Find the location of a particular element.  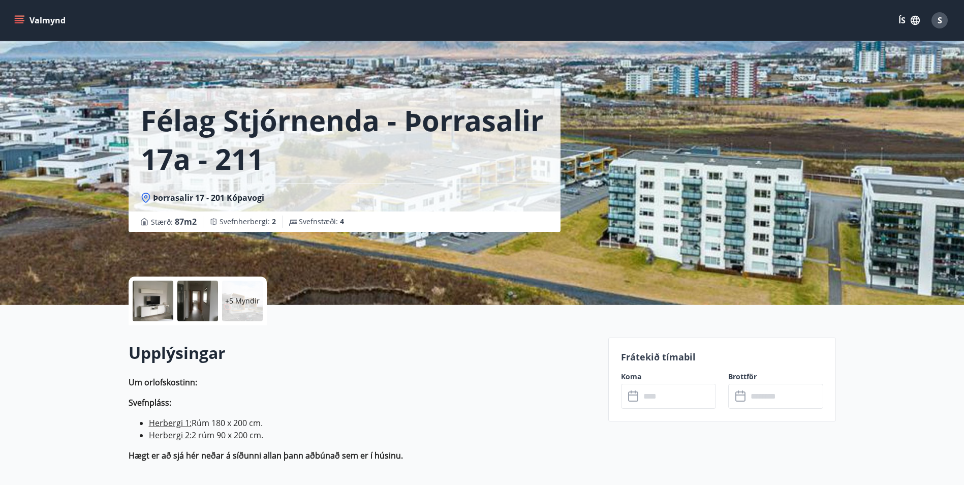

span: Þorrasalir 17 - 201 Kópavogi is located at coordinates (208, 198).